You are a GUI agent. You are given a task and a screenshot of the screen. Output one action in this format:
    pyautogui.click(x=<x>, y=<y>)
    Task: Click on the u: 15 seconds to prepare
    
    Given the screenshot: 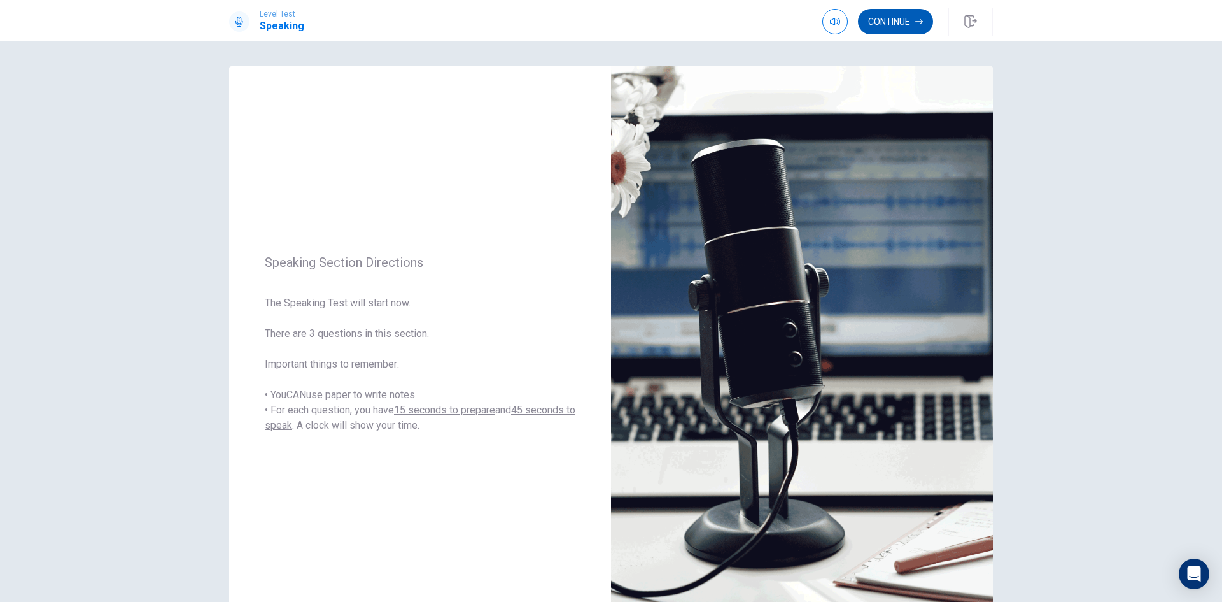 What is the action you would take?
    pyautogui.click(x=444, y=409)
    